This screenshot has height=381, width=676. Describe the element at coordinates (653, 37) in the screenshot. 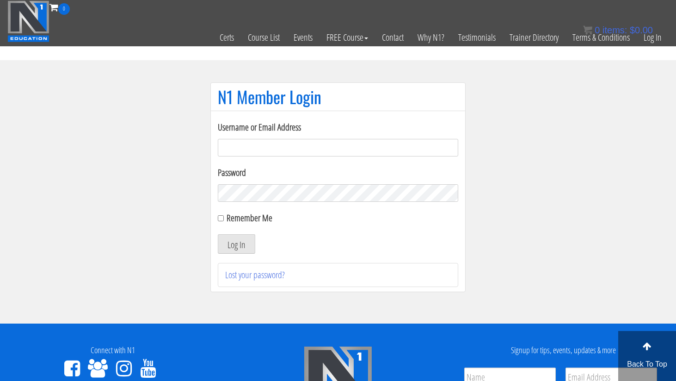

I see `a: Log In` at that location.